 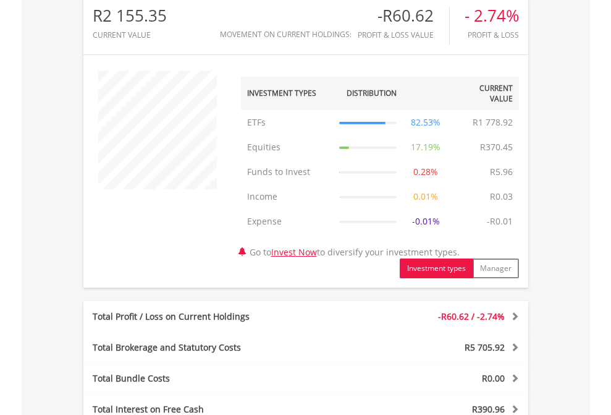 I want to click on td: Funds to Invest, so click(x=287, y=172).